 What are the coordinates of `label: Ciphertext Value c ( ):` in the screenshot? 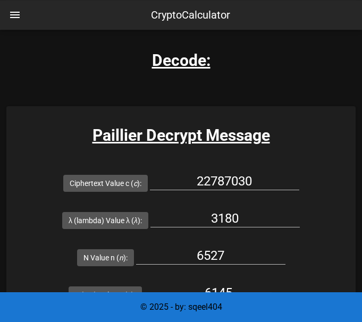 It's located at (105, 183).